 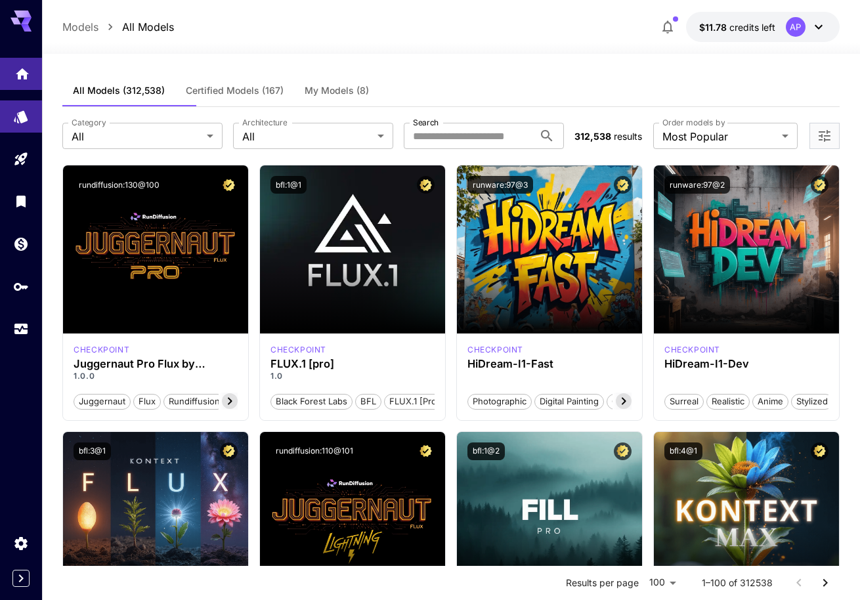 What do you see at coordinates (719, 137) in the screenshot?
I see `span: Most Popular` at bounding box center [719, 137].